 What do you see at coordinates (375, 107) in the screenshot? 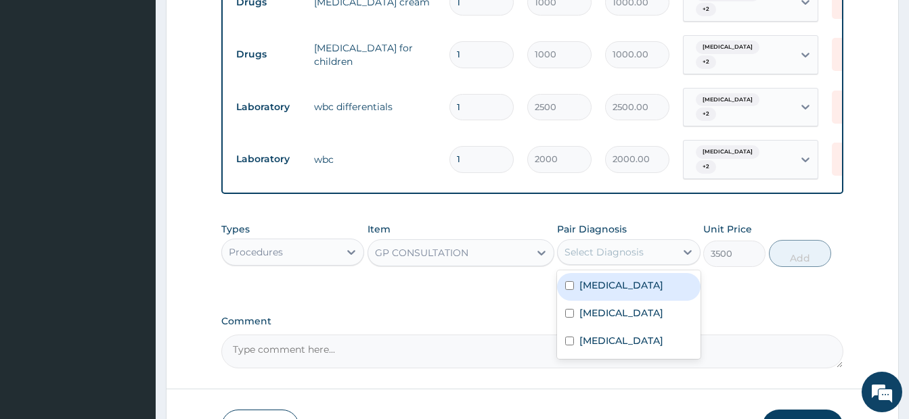
I see `td: wbc differentials` at bounding box center [375, 107].